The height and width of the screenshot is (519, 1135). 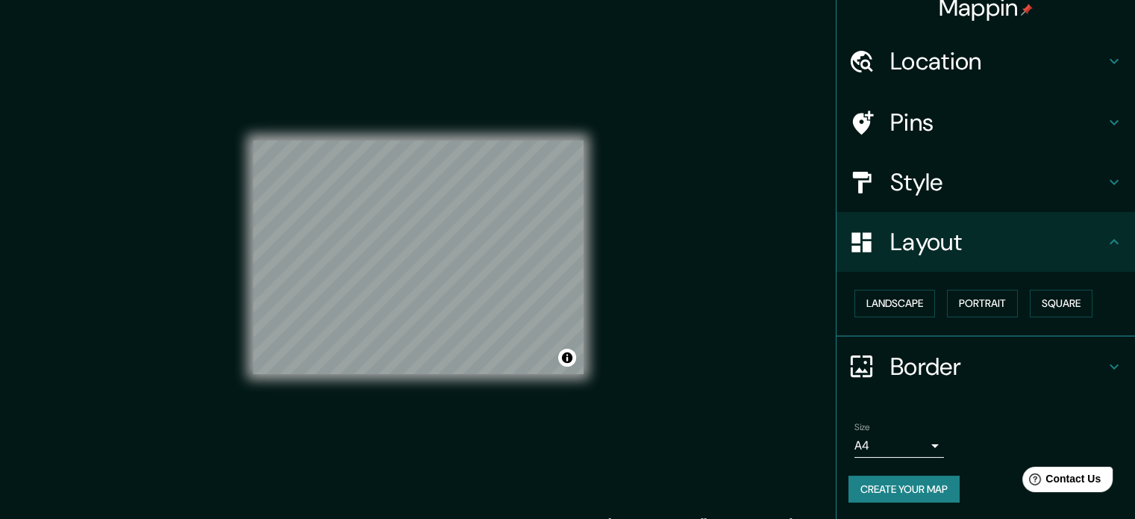 What do you see at coordinates (904, 489) in the screenshot?
I see `button: Create your map` at bounding box center [904, 489].